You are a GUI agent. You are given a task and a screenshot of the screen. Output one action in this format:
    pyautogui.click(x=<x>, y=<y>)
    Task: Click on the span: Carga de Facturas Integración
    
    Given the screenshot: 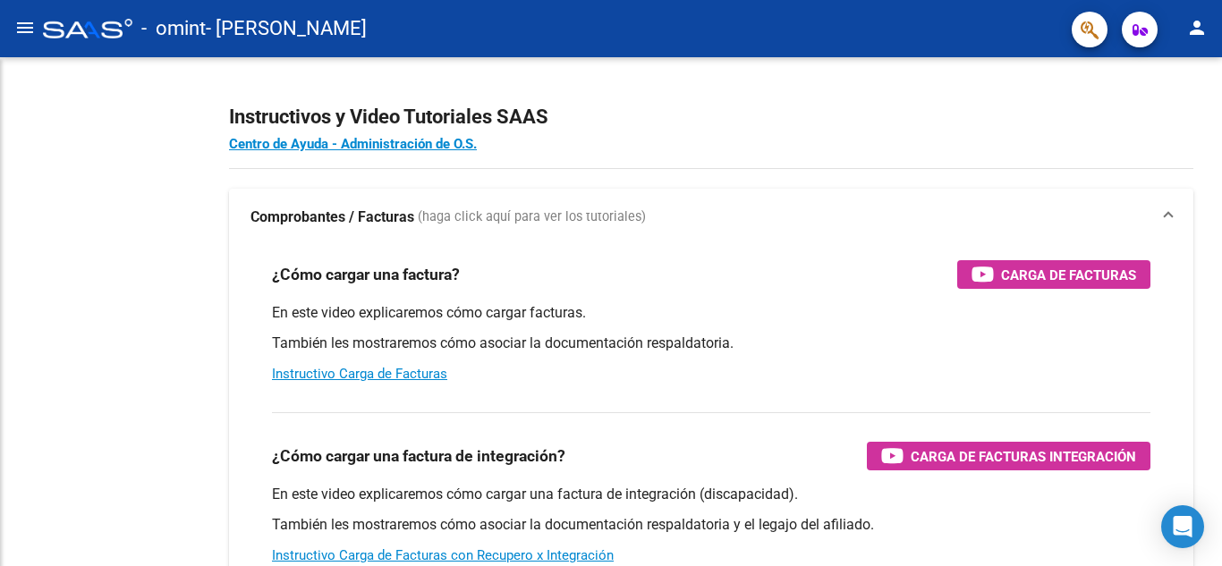 What is the action you would take?
    pyautogui.click(x=1024, y=456)
    